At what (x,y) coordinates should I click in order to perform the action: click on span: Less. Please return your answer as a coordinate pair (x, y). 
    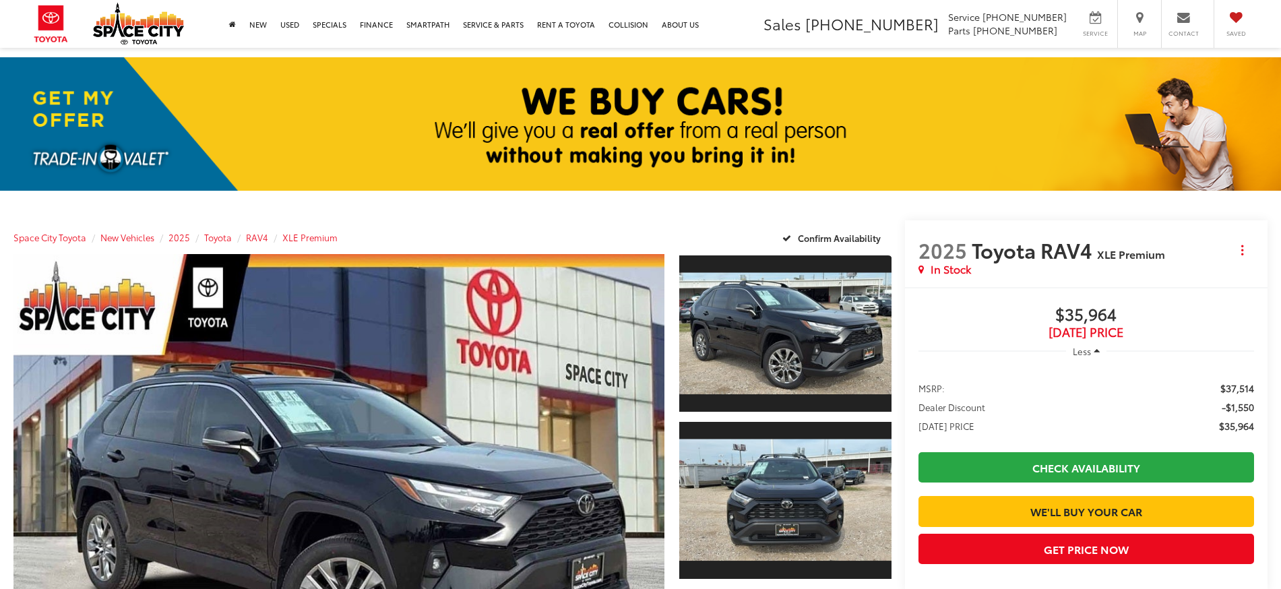
    Looking at the image, I should click on (1081, 351).